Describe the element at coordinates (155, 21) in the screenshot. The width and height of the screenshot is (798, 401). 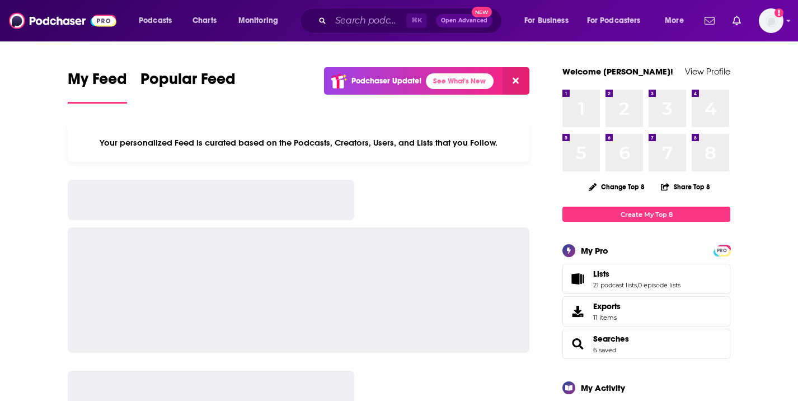
I see `span: Podcasts` at that location.